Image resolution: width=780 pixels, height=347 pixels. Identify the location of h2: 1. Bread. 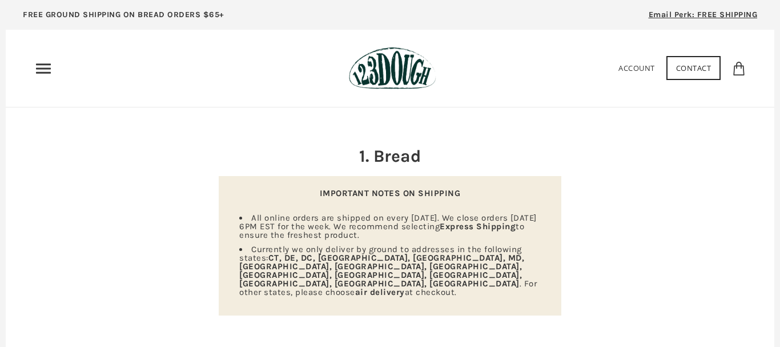
(390, 156).